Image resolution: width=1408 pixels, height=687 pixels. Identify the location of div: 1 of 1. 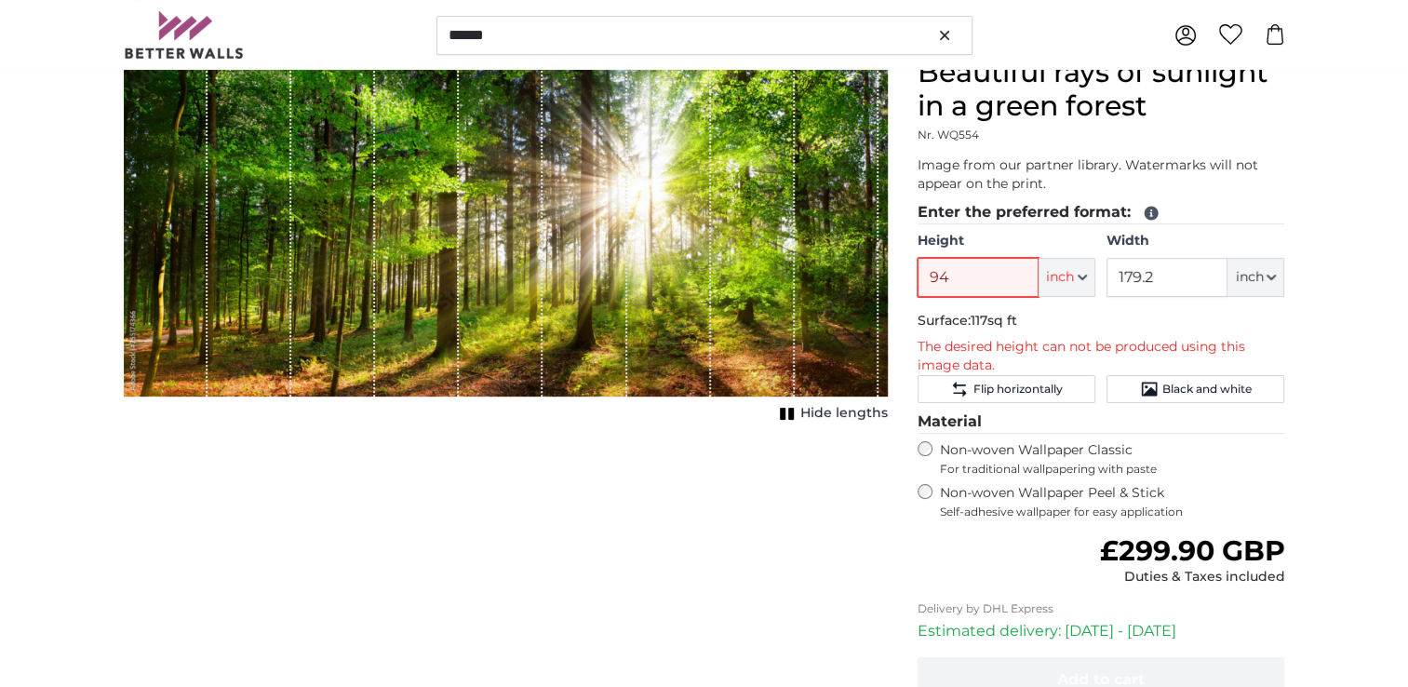
(505, 241).